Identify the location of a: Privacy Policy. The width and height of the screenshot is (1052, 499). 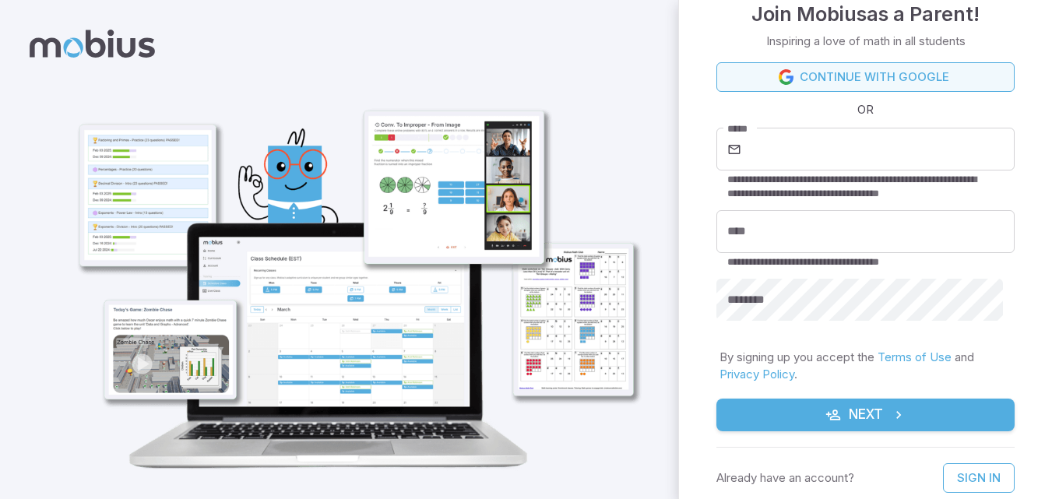
(757, 374).